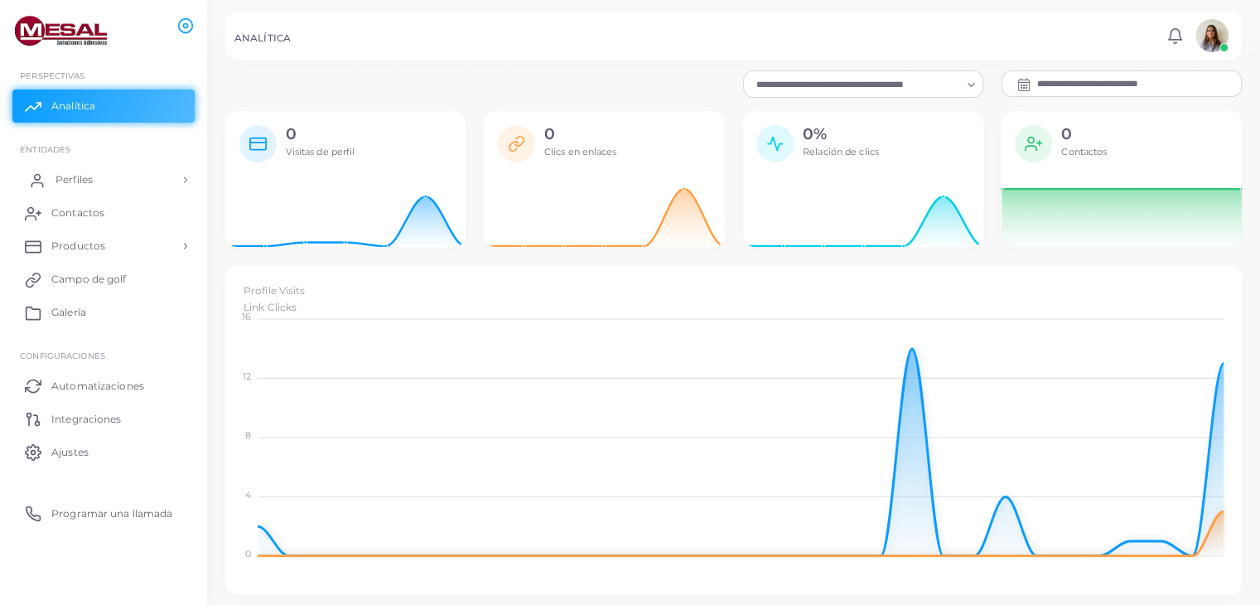 The width and height of the screenshot is (1260, 605). Describe the element at coordinates (104, 180) in the screenshot. I see `a: Perfiles` at that location.